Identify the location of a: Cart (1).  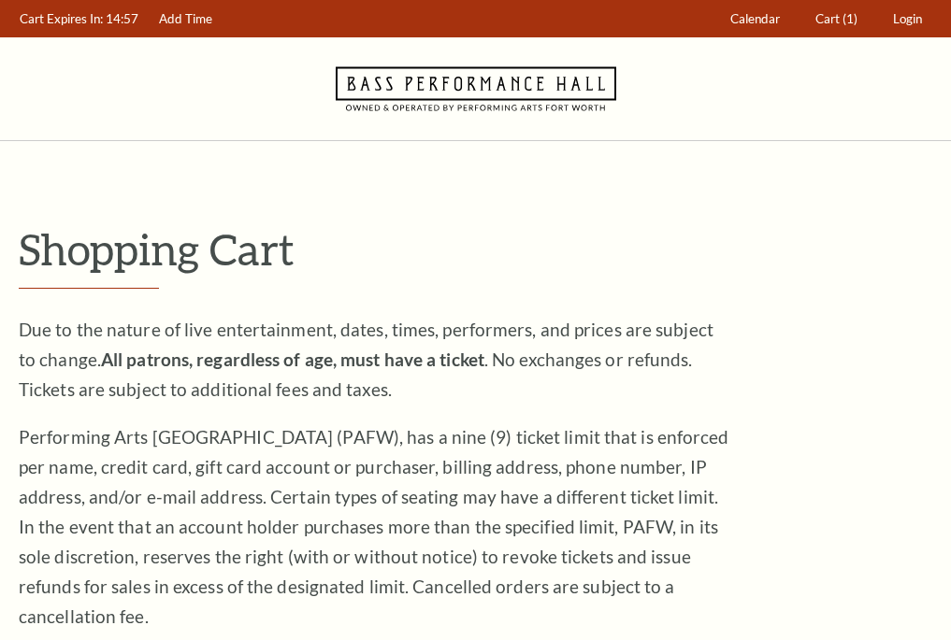
(837, 19).